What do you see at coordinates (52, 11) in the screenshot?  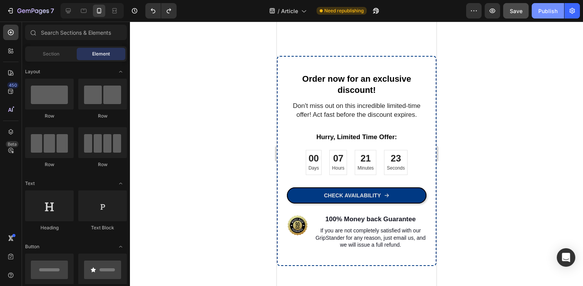 I see `p: 7` at bounding box center [52, 11].